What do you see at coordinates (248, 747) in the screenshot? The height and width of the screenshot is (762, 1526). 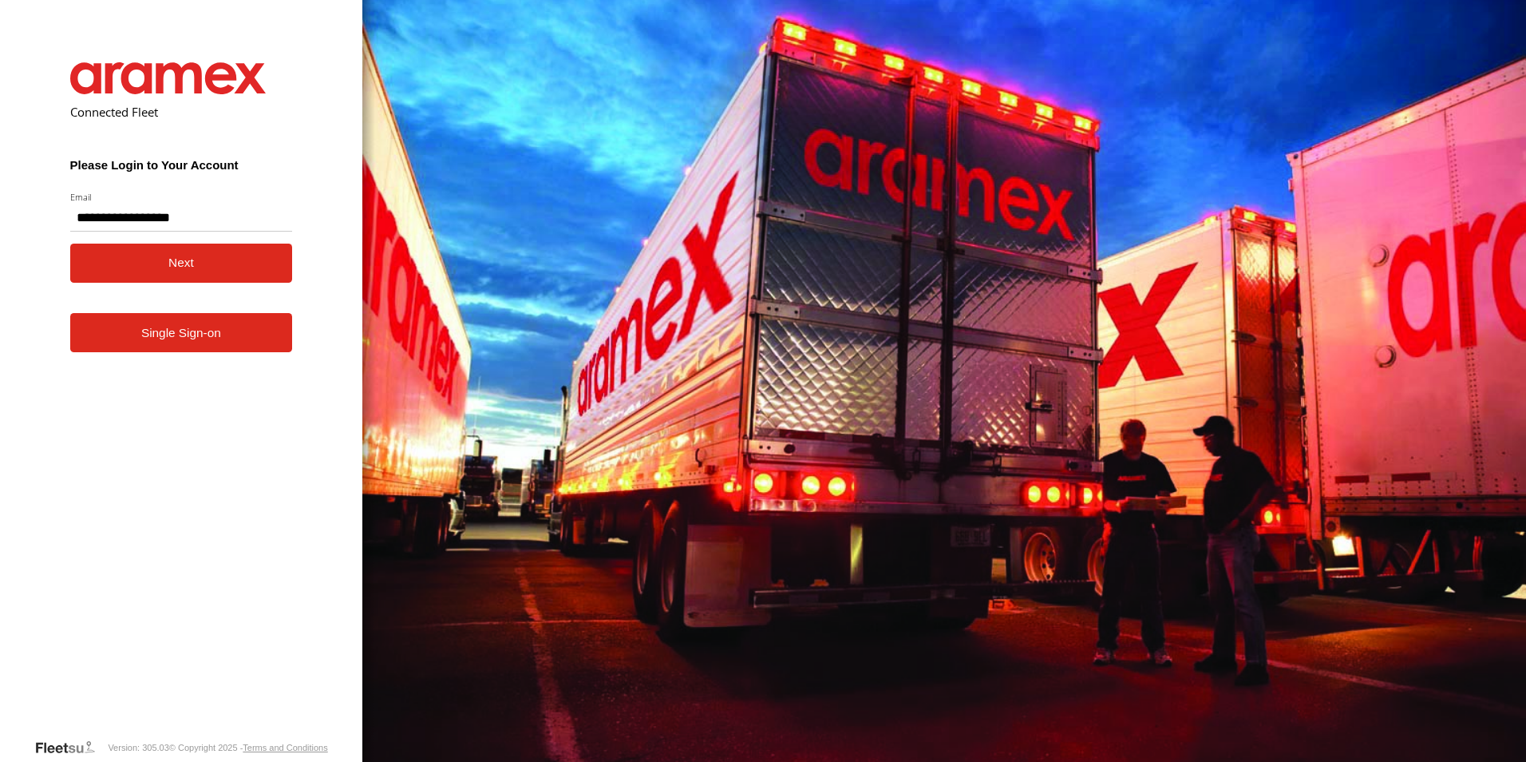 I see `div: © Copyright 2025 -` at bounding box center [248, 747].